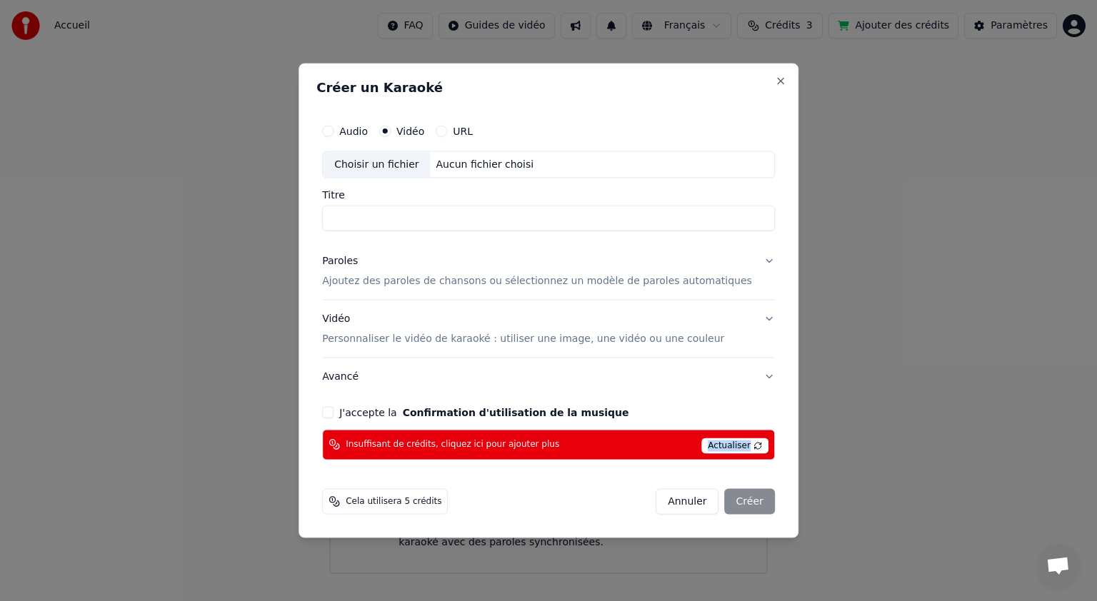 This screenshot has height=601, width=1097. What do you see at coordinates (376, 165) in the screenshot?
I see `div: Choisir un fichier` at bounding box center [376, 165].